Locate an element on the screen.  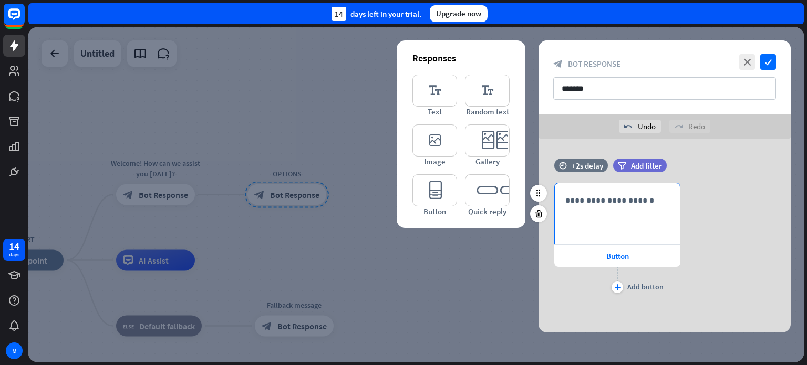
div: Redo is located at coordinates (690, 126).